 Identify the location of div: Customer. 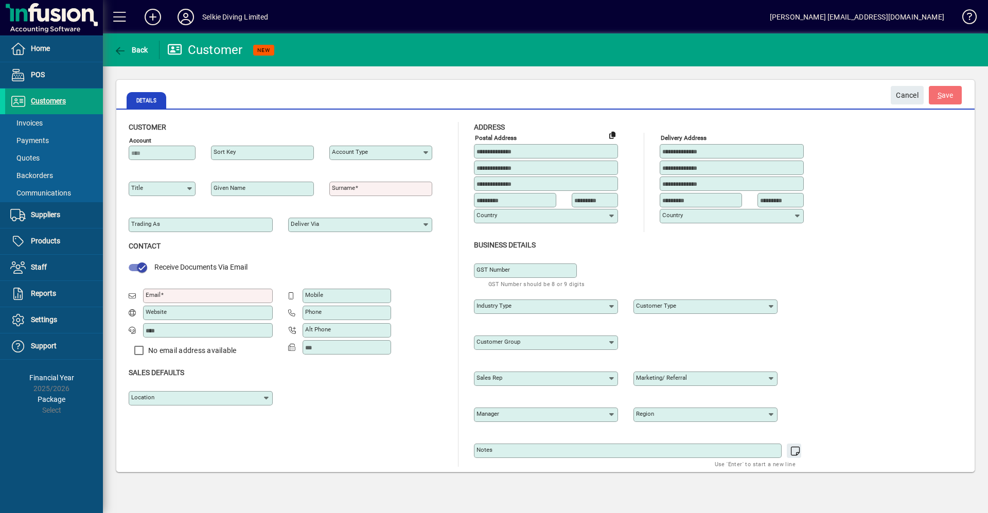
(205, 50).